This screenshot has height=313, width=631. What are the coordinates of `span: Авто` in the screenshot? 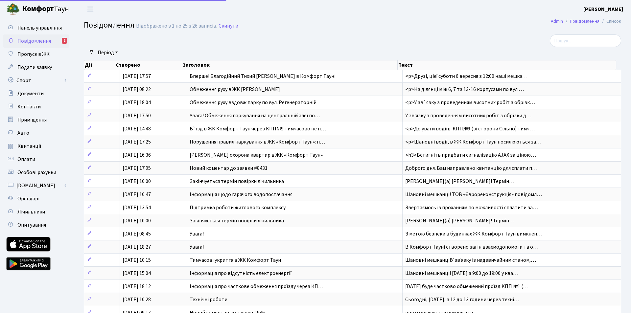 It's located at (23, 133).